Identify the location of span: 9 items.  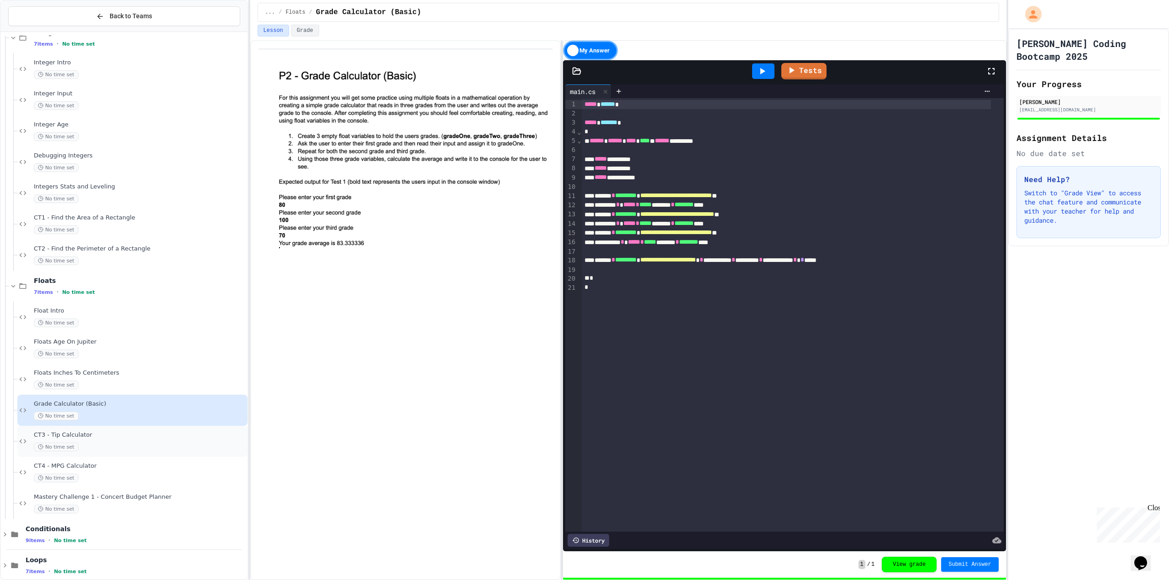
(35, 541).